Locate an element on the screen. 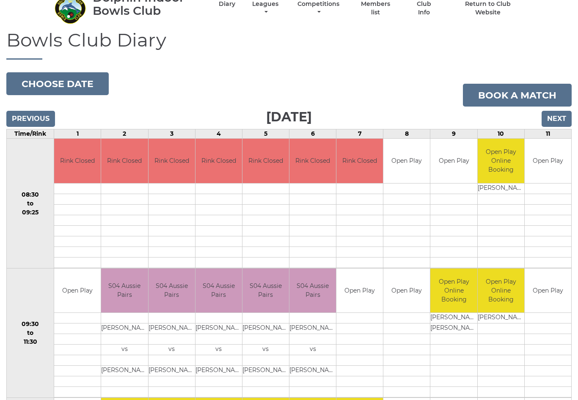 This screenshot has height=400, width=578. td: 4 is located at coordinates (218, 135).